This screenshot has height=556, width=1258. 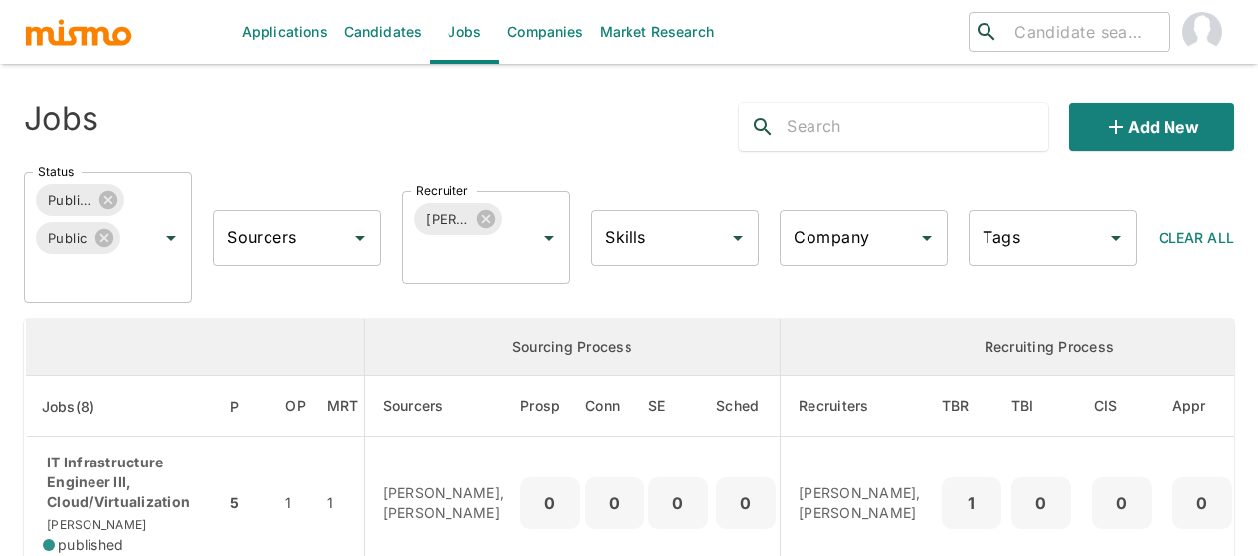 What do you see at coordinates (78, 238) in the screenshot?
I see `div: Public` at bounding box center [78, 238].